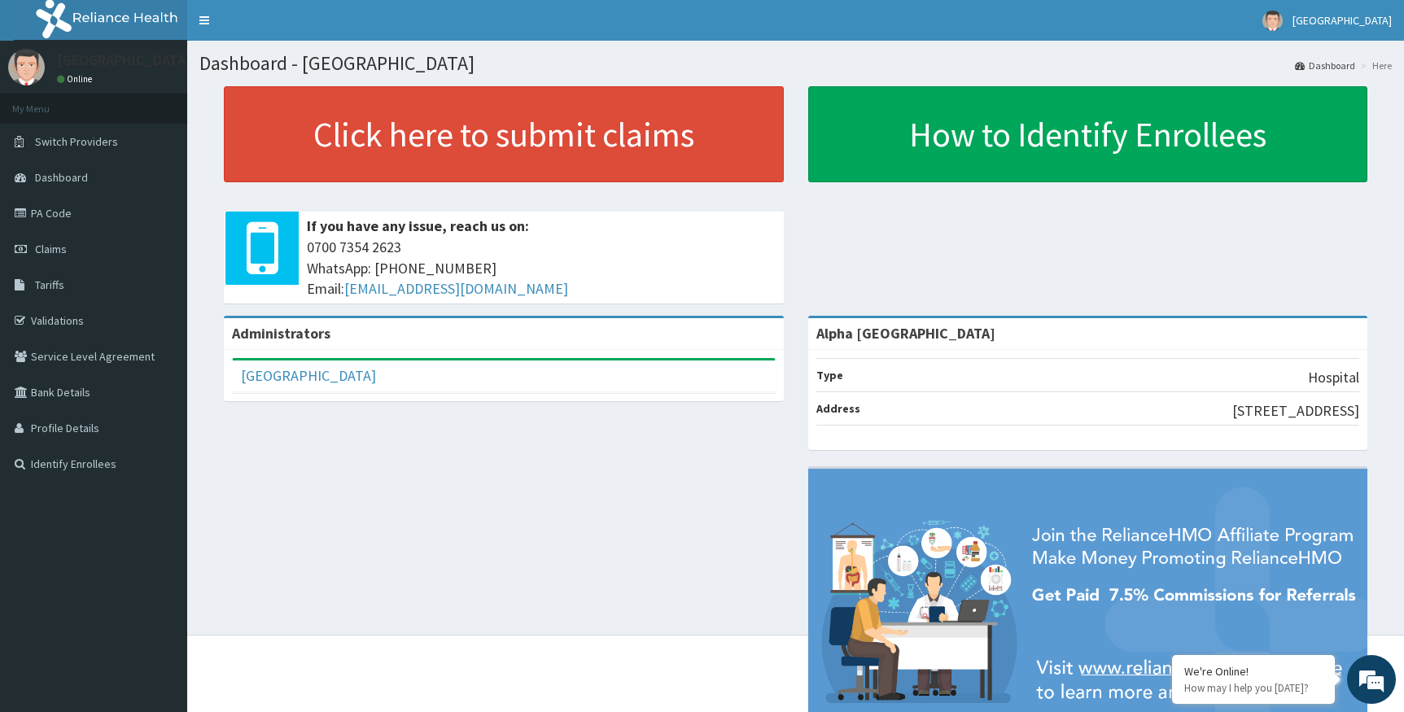 The image size is (1404, 712). I want to click on a: Online, so click(76, 79).